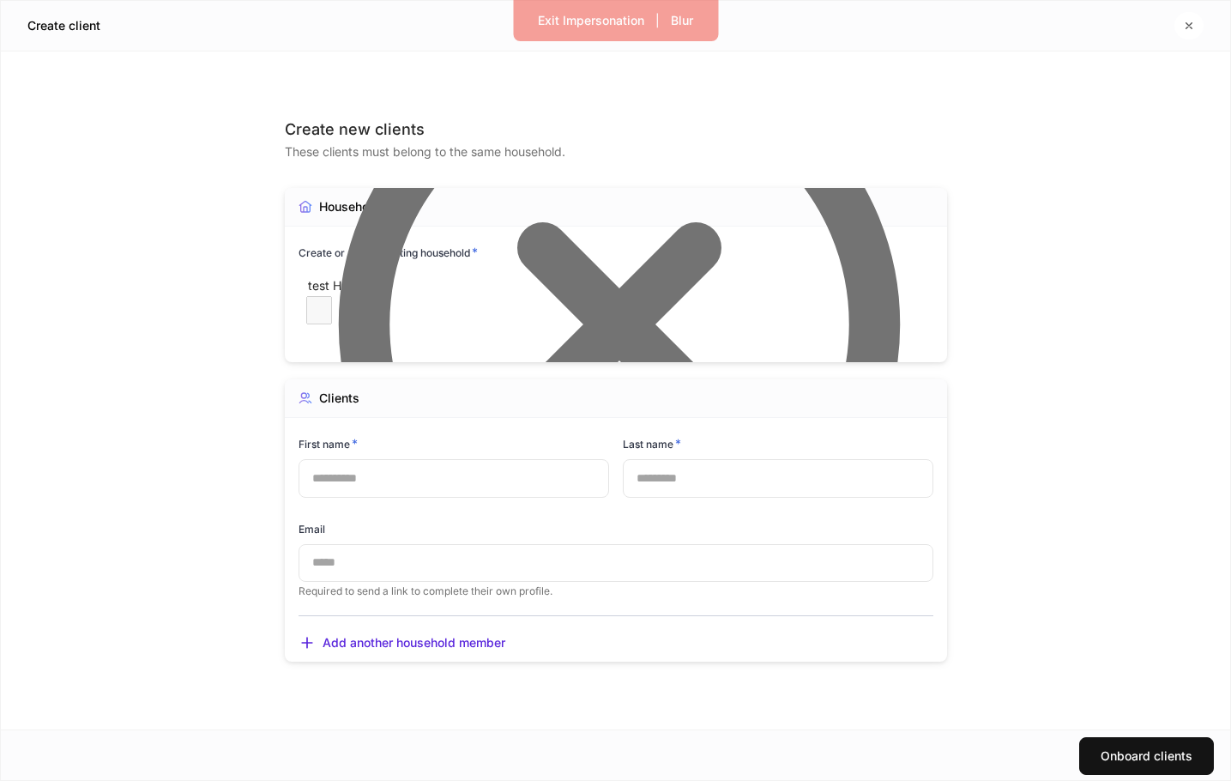  Describe the element at coordinates (616, 130) in the screenshot. I see `div: Create new clients` at that location.